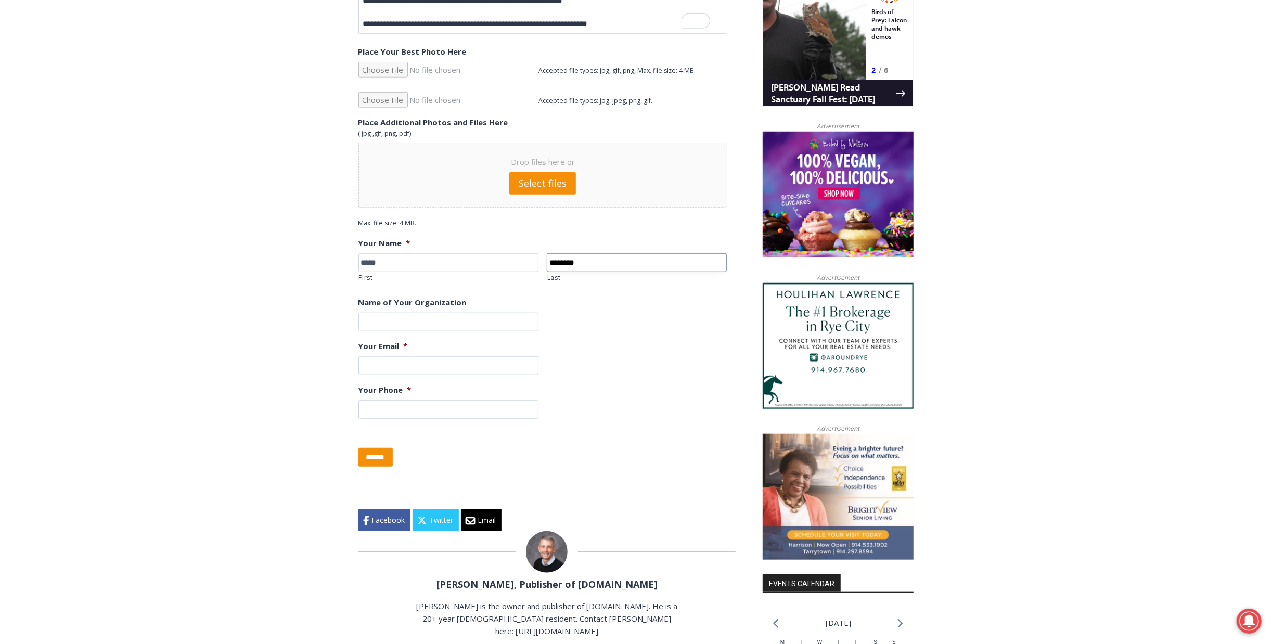 The width and height of the screenshot is (1272, 644). What do you see at coordinates (392, 223) in the screenshot?
I see `span: Max. file size: 4 MB.` at bounding box center [392, 223].